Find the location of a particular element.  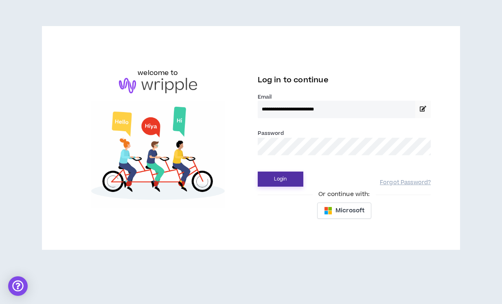

h6: welcome to is located at coordinates (157, 73).